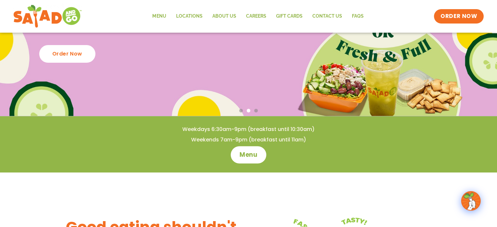  Describe the element at coordinates (471, 201) in the screenshot. I see `img: wpChatIcon` at that location.